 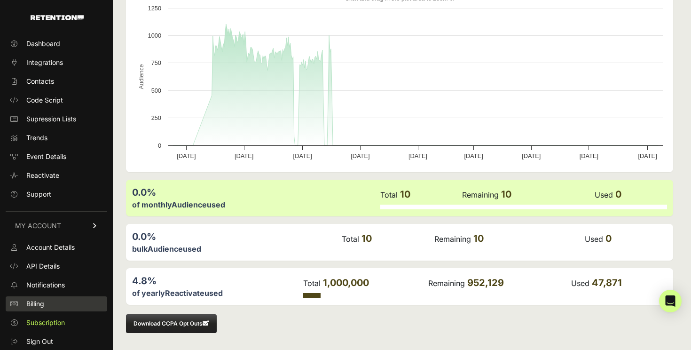 What do you see at coordinates (56, 100) in the screenshot?
I see `a: Code Script` at bounding box center [56, 100].